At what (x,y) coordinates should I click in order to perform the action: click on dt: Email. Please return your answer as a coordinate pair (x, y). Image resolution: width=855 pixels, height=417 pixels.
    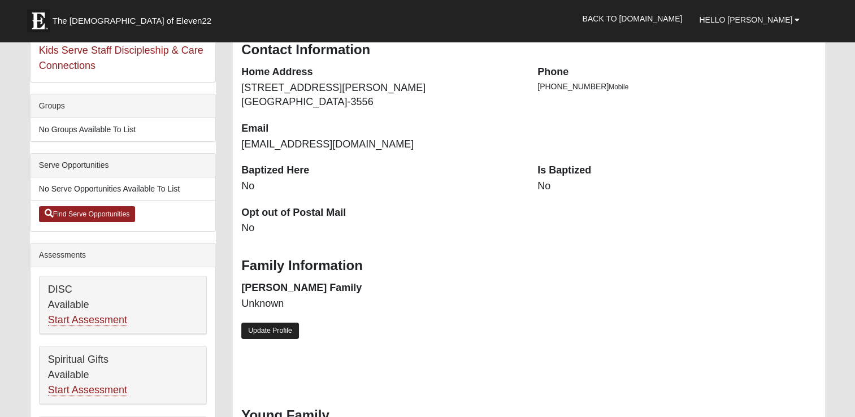
    Looking at the image, I should click on (381, 129).